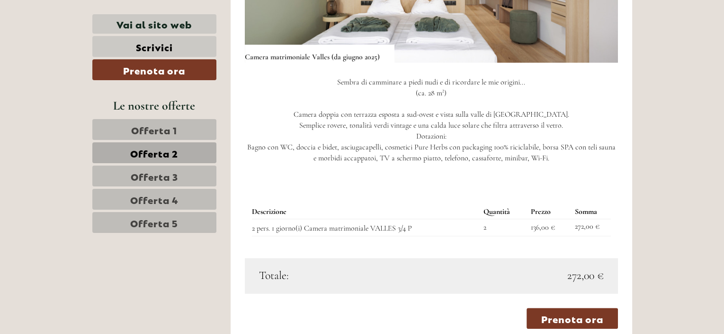  Describe the element at coordinates (154, 199) in the screenshot. I see `span: Offerta 4` at that location.